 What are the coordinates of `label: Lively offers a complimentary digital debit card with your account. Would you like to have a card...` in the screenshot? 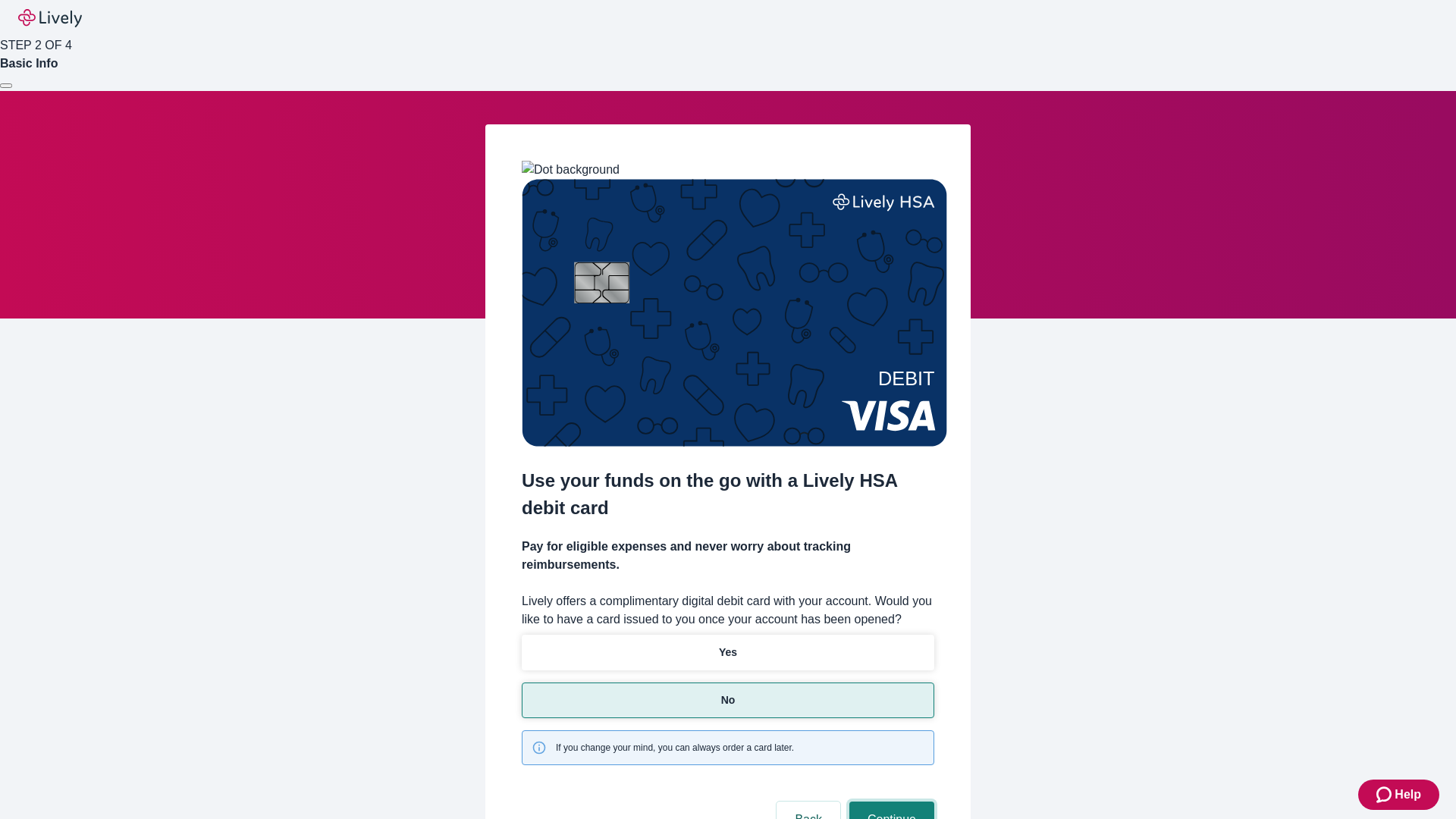 It's located at (728, 610).